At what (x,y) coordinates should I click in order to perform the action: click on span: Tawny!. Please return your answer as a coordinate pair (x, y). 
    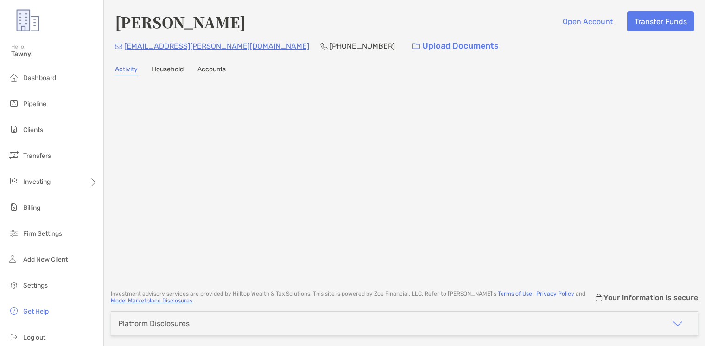
    Looking at the image, I should click on (54, 54).